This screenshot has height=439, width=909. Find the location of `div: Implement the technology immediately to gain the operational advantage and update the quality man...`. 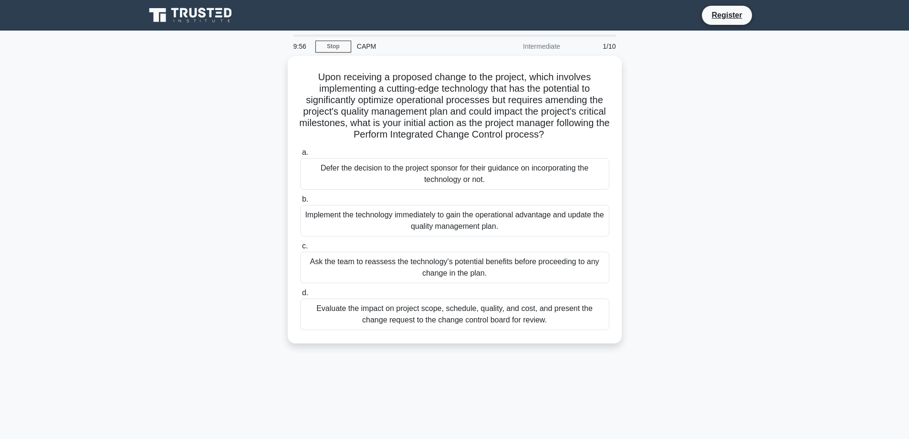

div: Implement the technology immediately to gain the operational advantage and update the quality man... is located at coordinates (455, 221).